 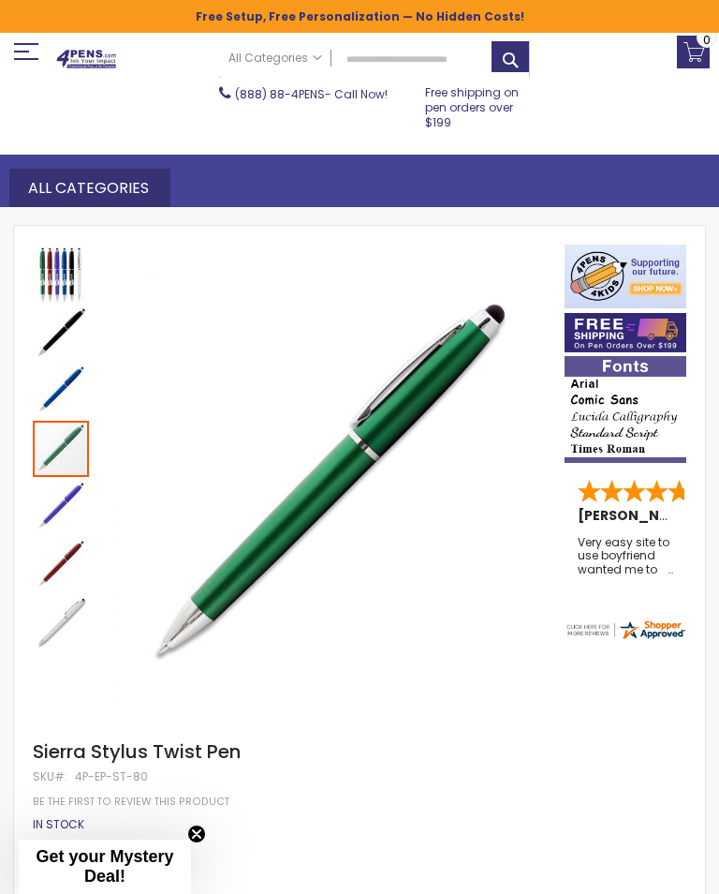 I want to click on a: Be the first to review this product, so click(x=131, y=801).